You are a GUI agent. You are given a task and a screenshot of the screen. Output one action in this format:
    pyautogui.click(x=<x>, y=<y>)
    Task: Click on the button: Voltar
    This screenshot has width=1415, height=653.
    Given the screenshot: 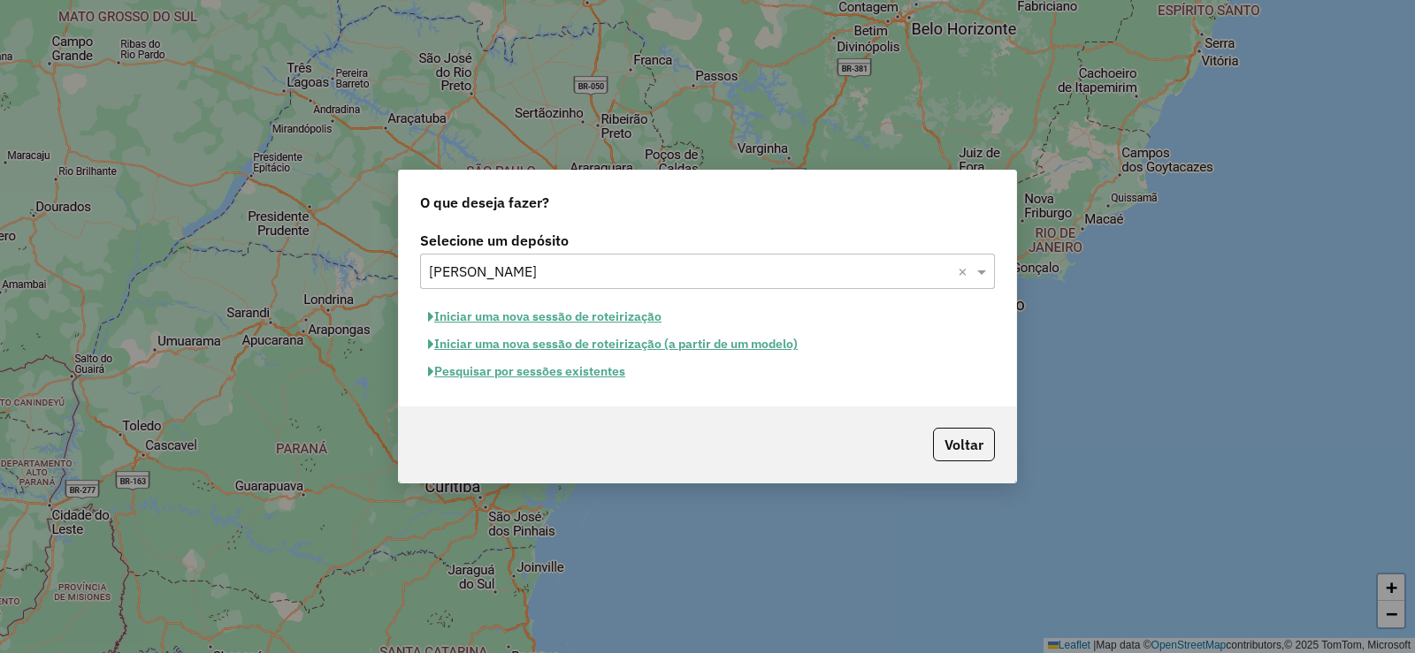 What is the action you would take?
    pyautogui.click(x=964, y=445)
    